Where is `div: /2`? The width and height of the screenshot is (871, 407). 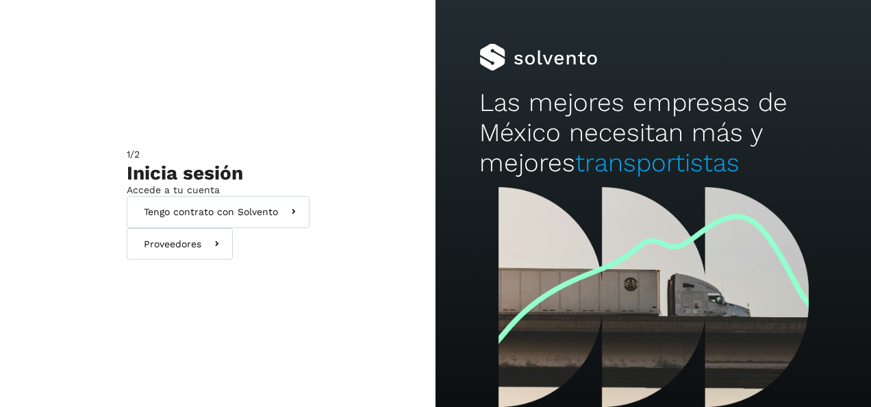 div: /2 is located at coordinates (218, 154).